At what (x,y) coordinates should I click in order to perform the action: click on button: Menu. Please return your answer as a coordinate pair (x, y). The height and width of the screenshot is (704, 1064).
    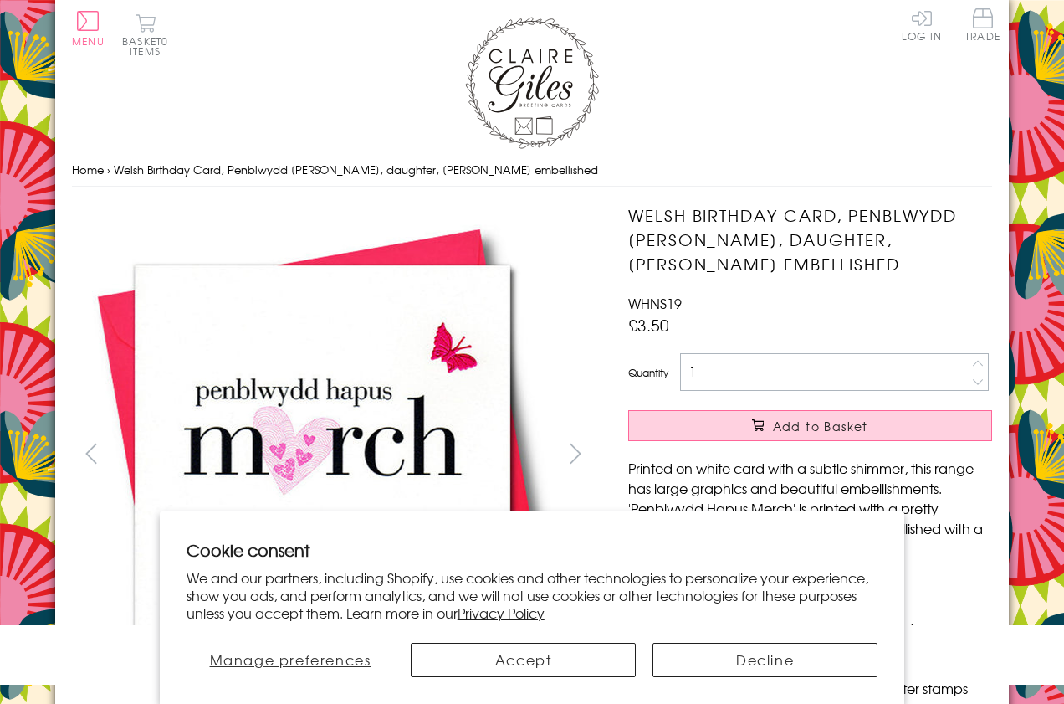
    Looking at the image, I should click on (88, 28).